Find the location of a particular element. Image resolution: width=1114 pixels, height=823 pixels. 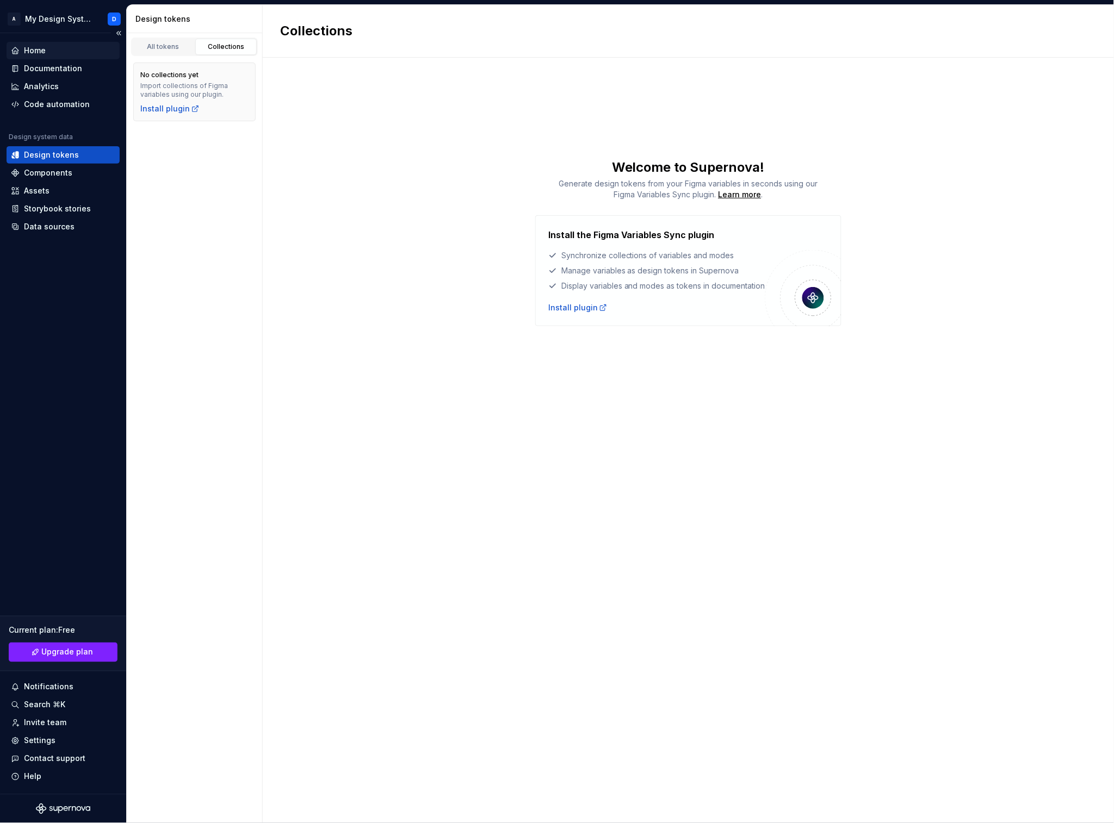

a: Code automation is located at coordinates (63, 104).